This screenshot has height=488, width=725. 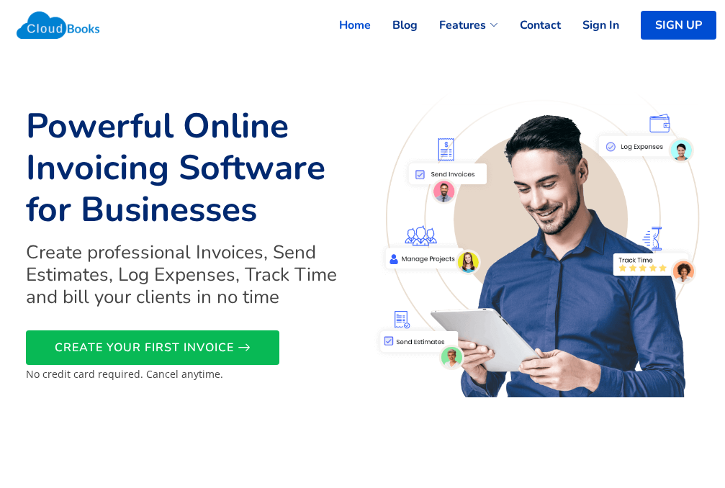 I want to click on a: SIGN UP, so click(x=679, y=25).